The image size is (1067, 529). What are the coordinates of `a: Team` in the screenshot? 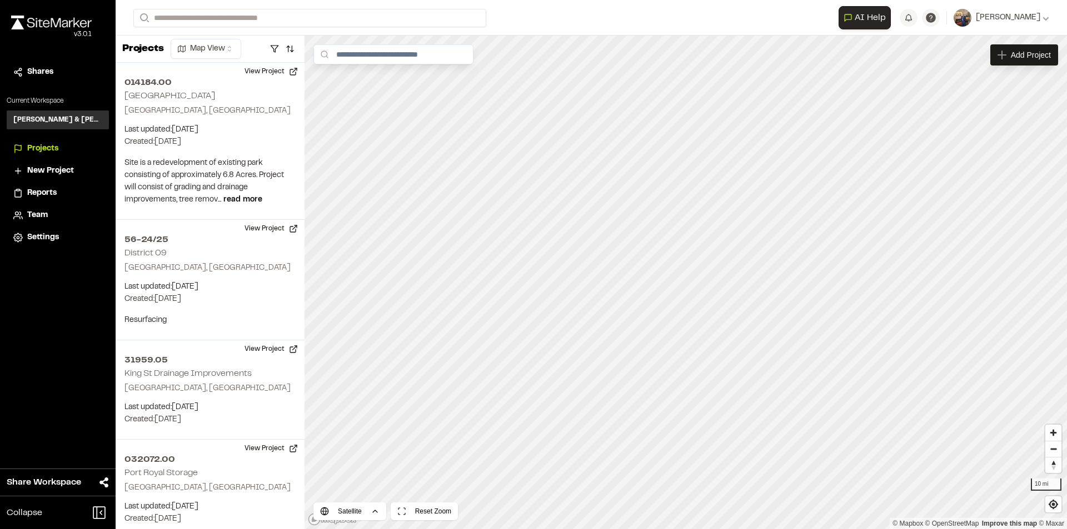 It's located at (58, 216).